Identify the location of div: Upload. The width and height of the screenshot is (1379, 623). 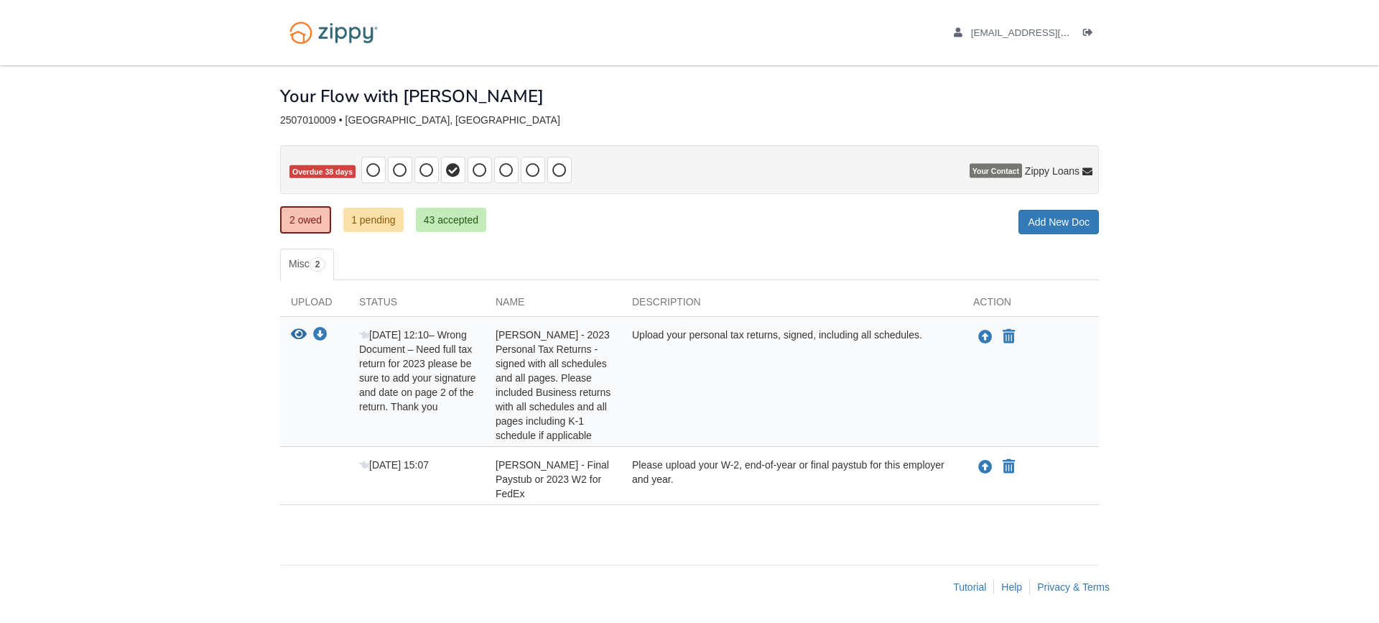
(314, 305).